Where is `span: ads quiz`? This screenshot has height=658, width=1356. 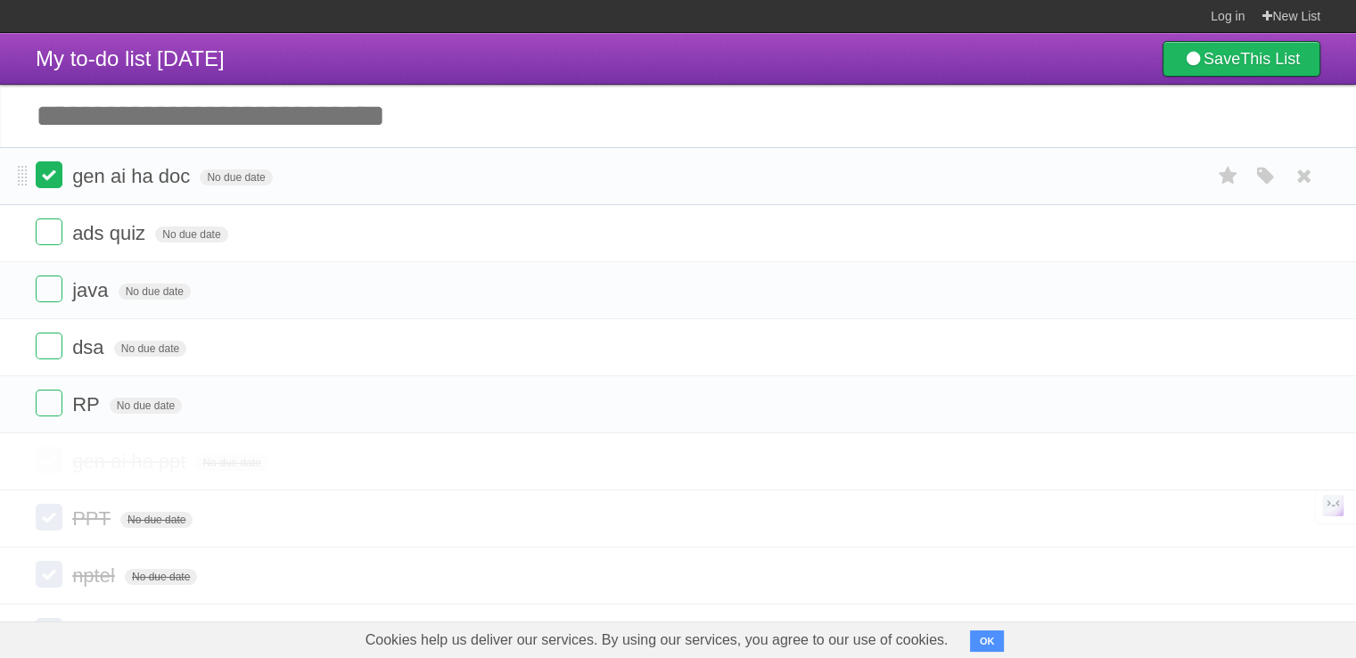
span: ads quiz is located at coordinates (111, 233).